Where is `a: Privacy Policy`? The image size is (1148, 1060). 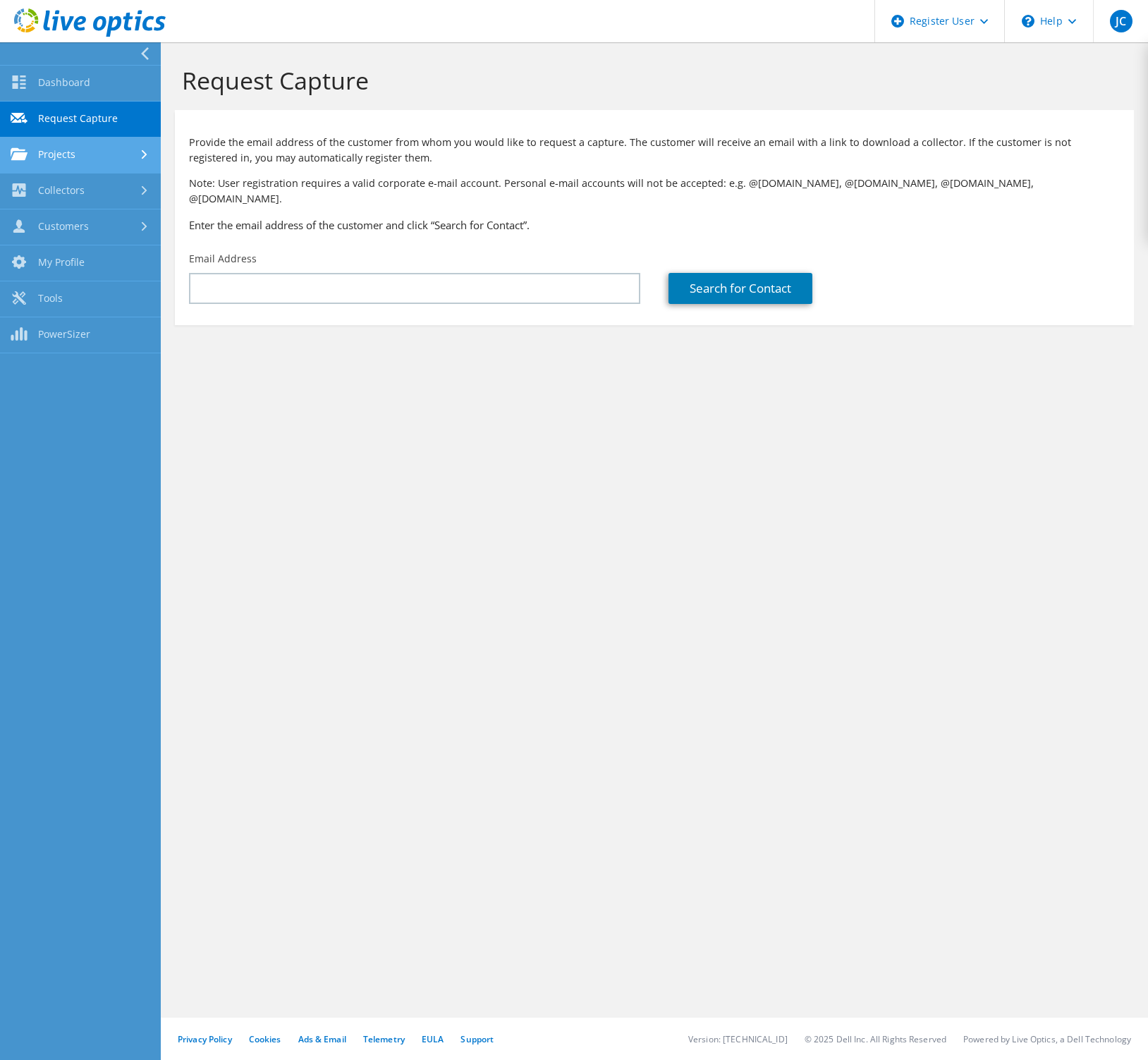 a: Privacy Policy is located at coordinates (205, 1039).